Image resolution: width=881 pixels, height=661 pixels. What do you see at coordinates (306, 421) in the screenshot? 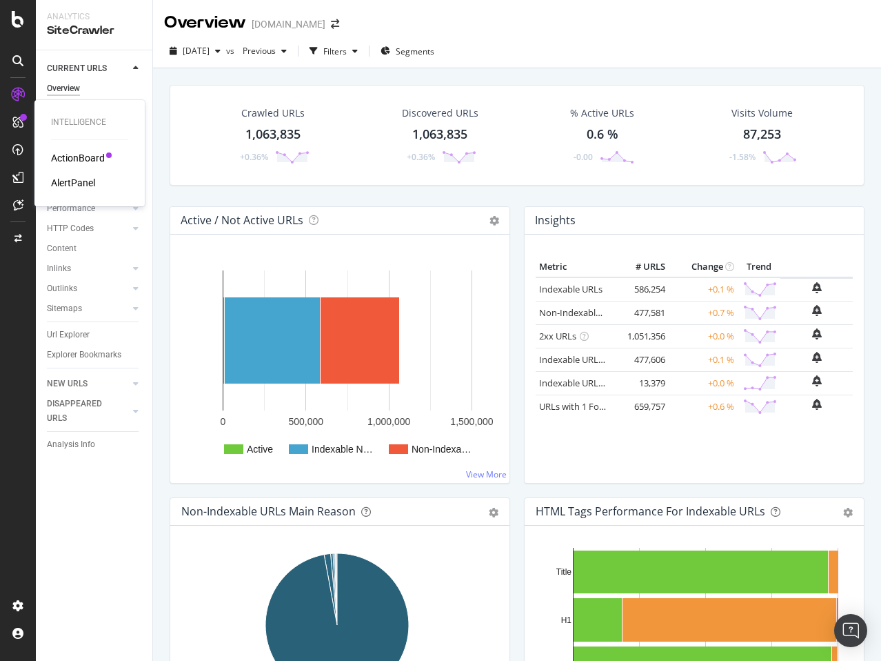
I see `text: 500,000` at bounding box center [306, 421].